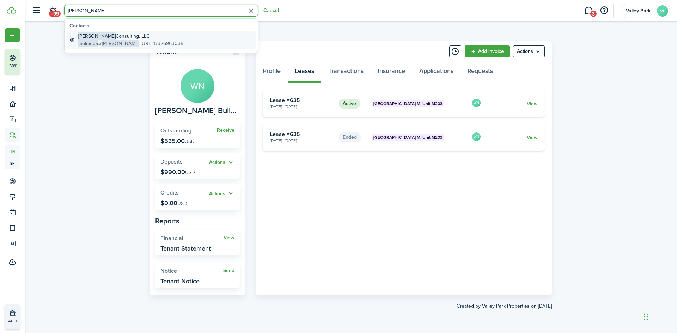 This screenshot has width=677, height=333. What do you see at coordinates (174, 203) in the screenshot?
I see `p: $0.00` at bounding box center [174, 203].